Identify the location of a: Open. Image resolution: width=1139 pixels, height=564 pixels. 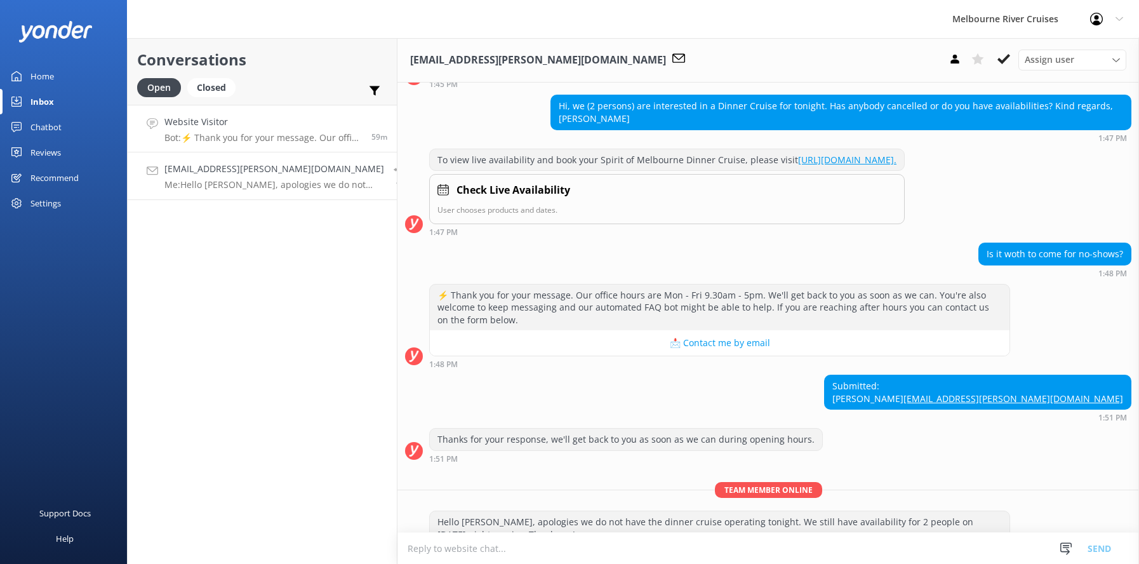
(162, 87).